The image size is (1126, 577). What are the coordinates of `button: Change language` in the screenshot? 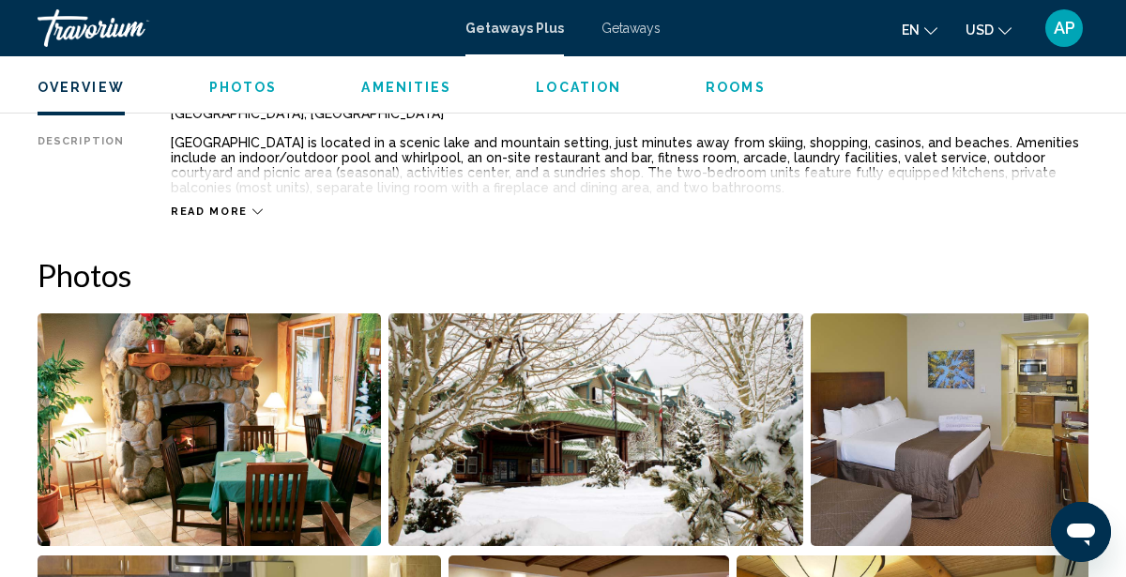 It's located at (919, 29).